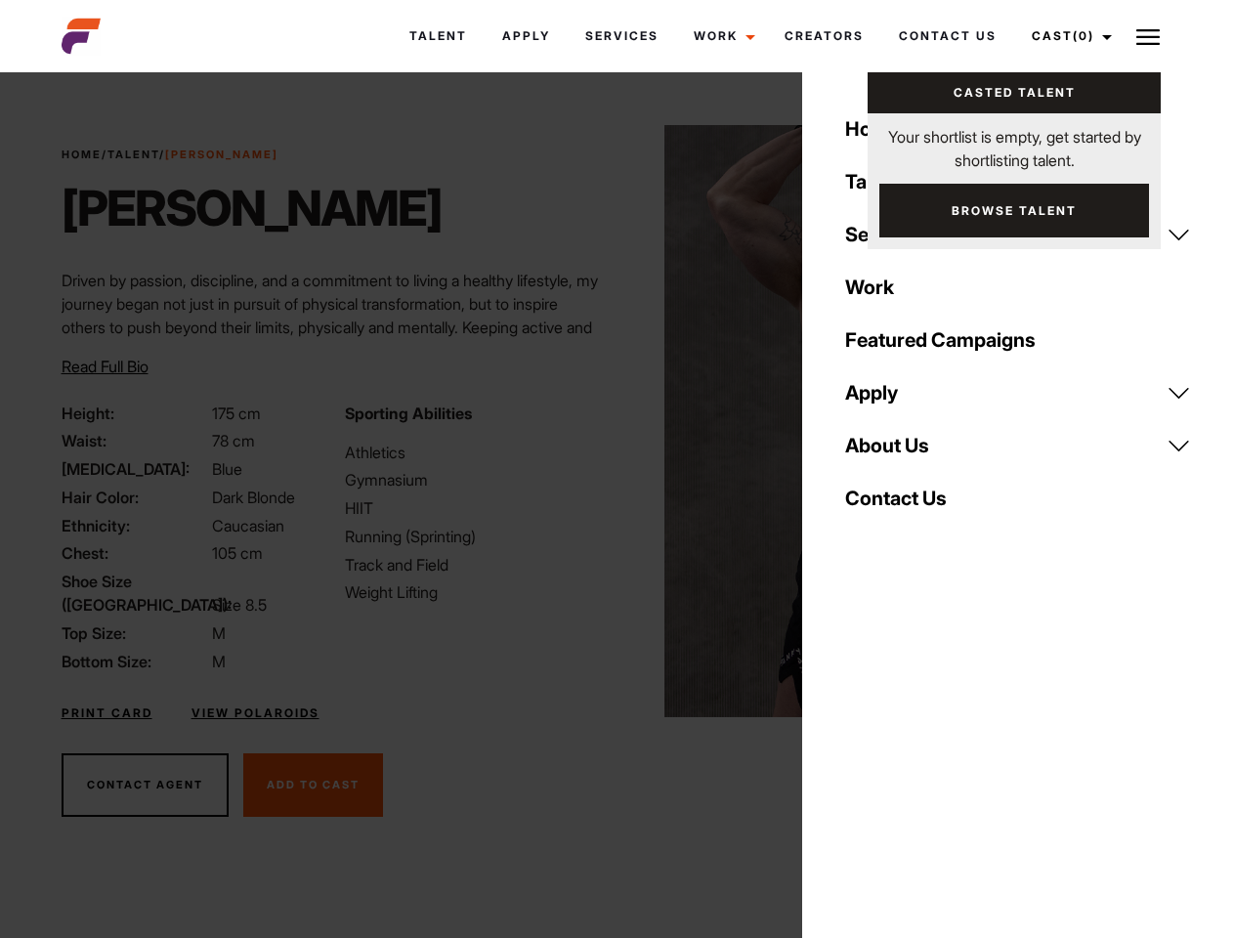 Image resolution: width=1234 pixels, height=938 pixels. I want to click on span: Dark Blonde, so click(253, 497).